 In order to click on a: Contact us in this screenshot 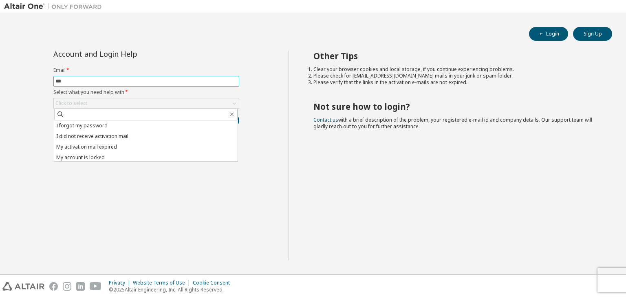, I will do `click(326, 119)`.